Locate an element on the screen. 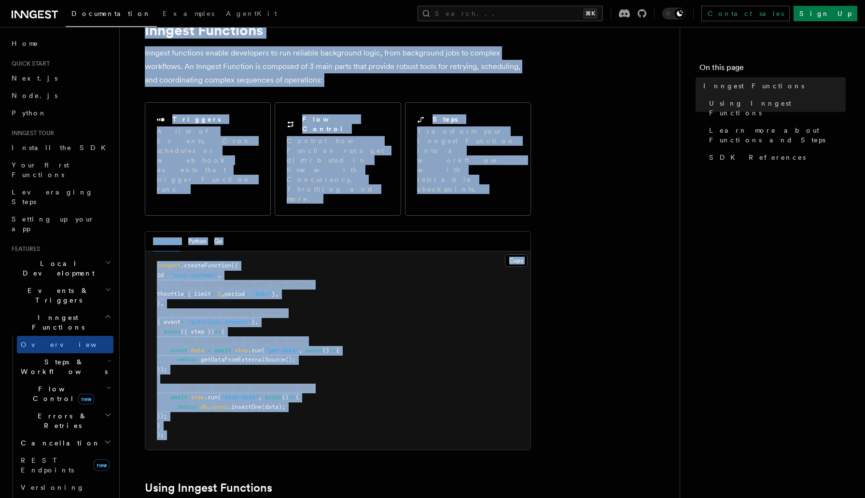 This screenshot has width=865, height=498. span: Inngest tour is located at coordinates (31, 133).